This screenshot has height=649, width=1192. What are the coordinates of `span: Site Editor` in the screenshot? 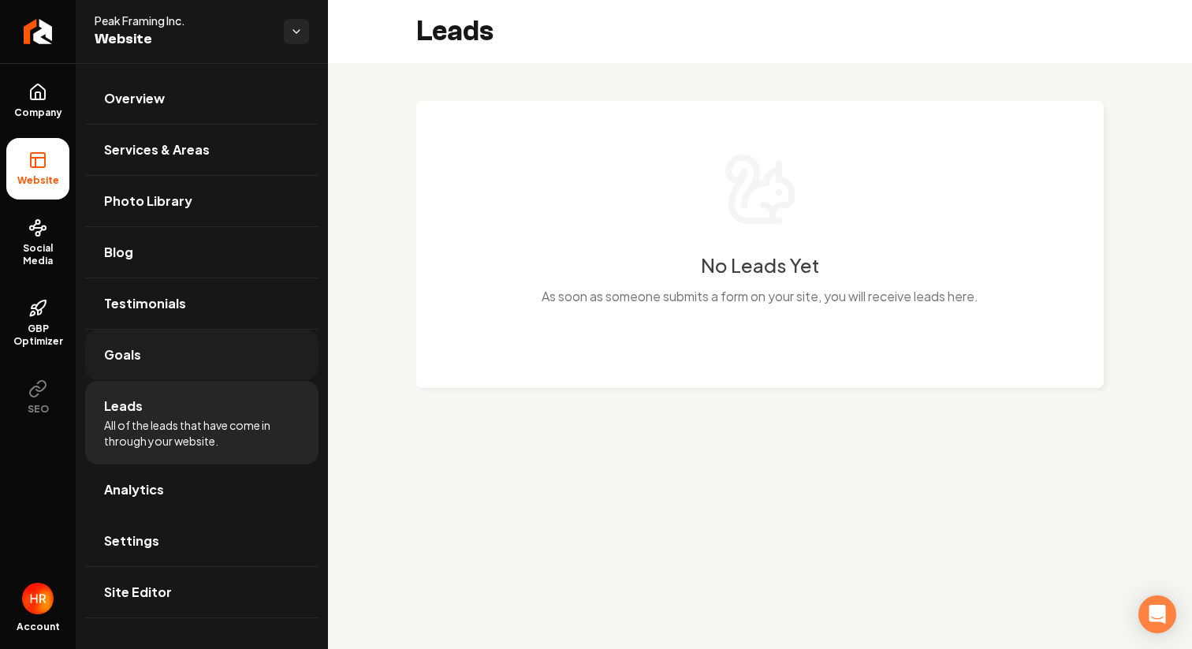 It's located at (138, 592).